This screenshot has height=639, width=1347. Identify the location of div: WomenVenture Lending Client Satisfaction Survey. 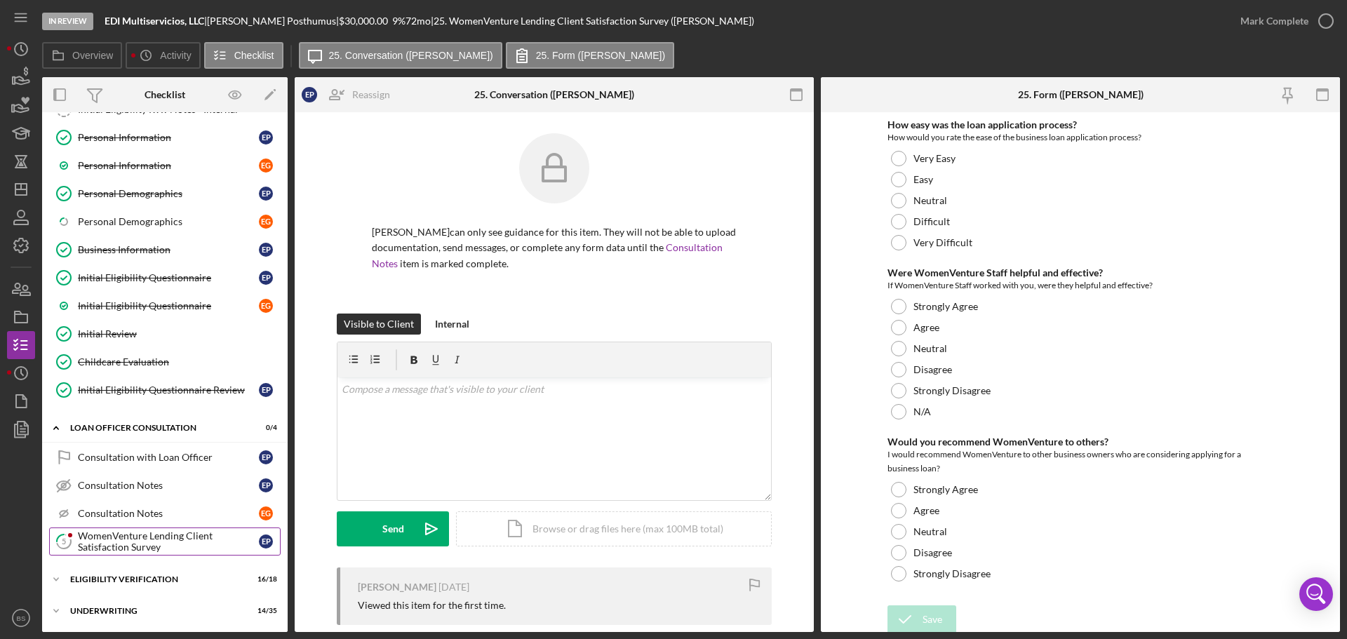
(168, 542).